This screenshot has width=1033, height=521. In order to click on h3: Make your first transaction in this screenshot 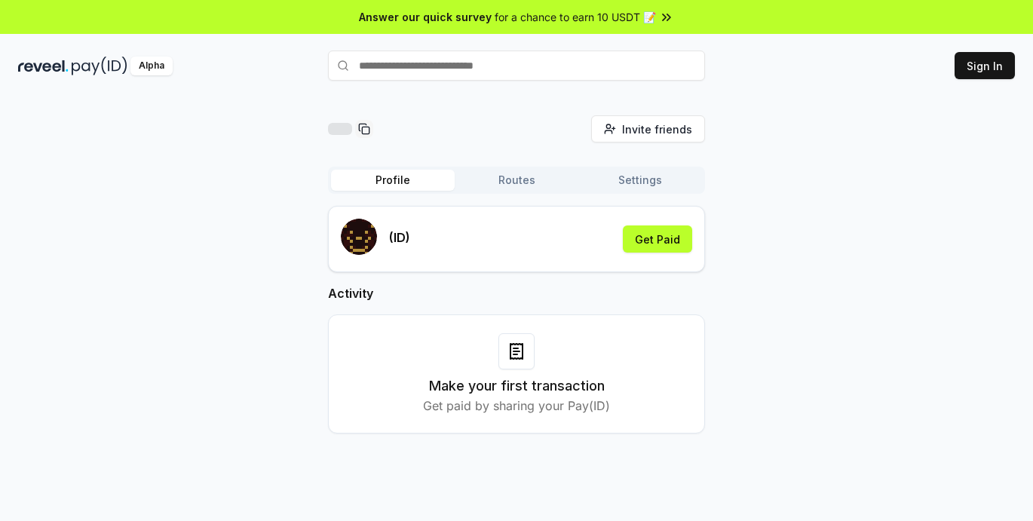, I will do `click(517, 386)`.